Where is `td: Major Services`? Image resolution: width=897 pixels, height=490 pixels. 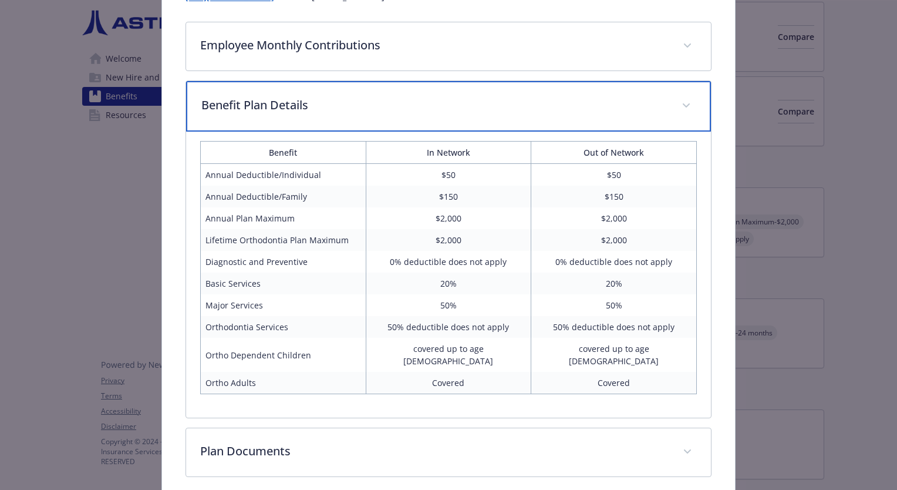
td: Major Services is located at coordinates (284, 305).